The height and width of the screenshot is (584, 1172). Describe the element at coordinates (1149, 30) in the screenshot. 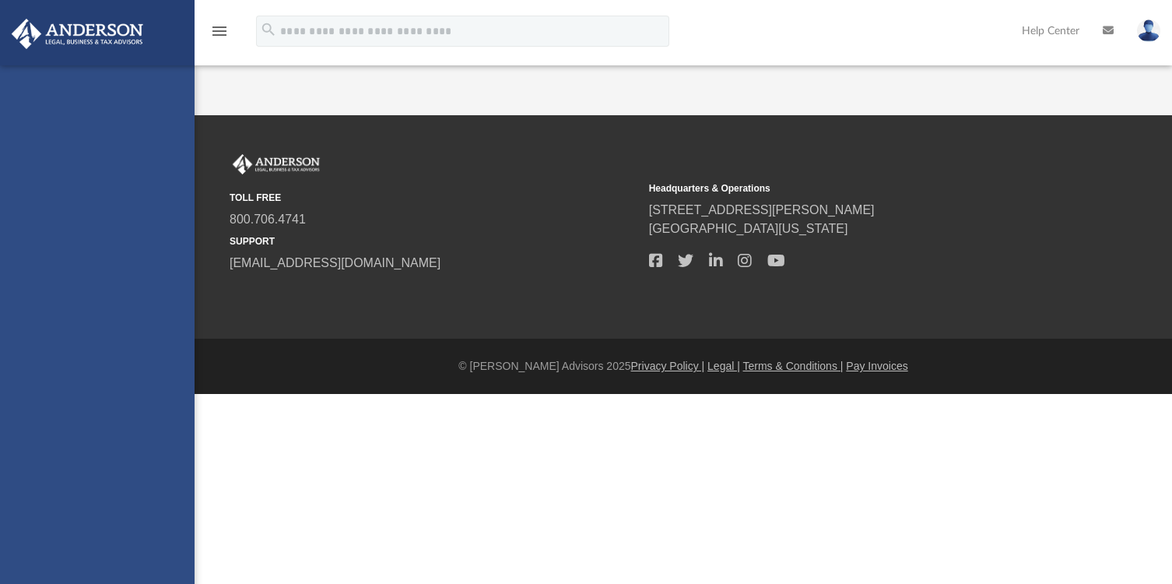

I see `img: User Pic` at that location.